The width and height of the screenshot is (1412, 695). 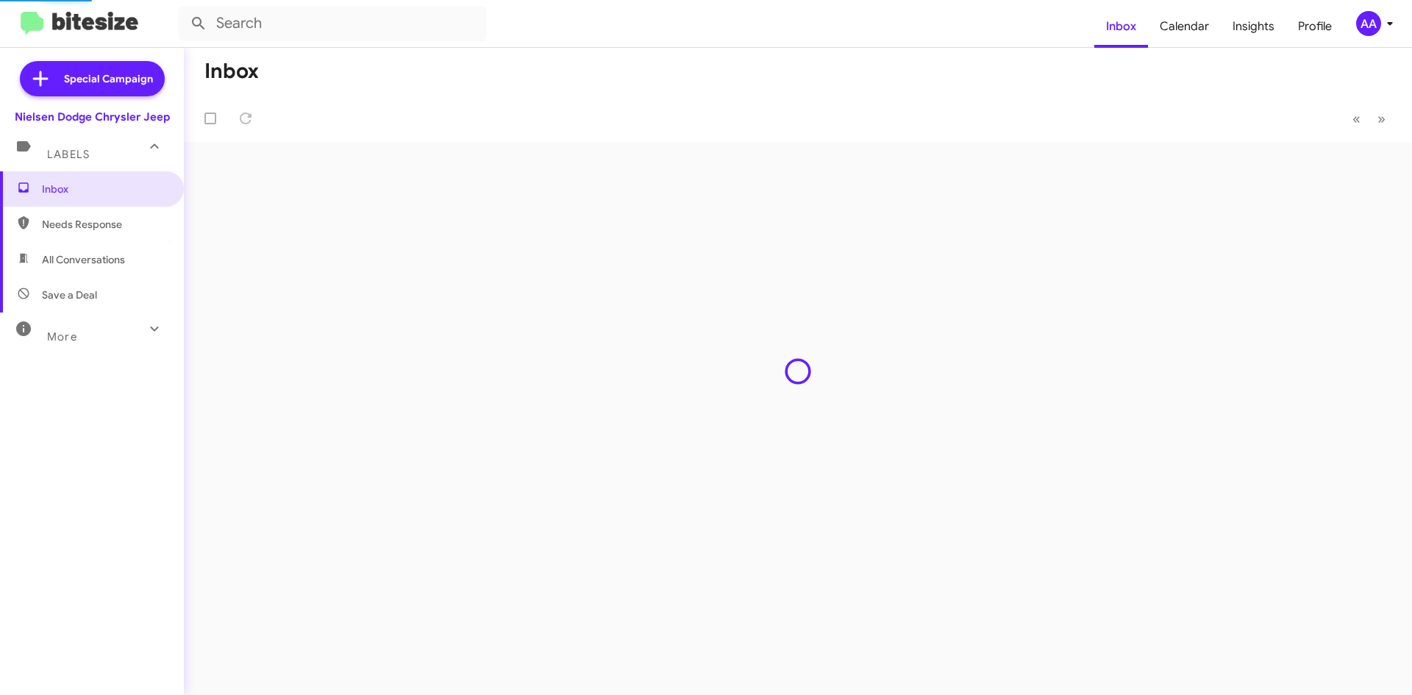 I want to click on input: Search, so click(x=332, y=24).